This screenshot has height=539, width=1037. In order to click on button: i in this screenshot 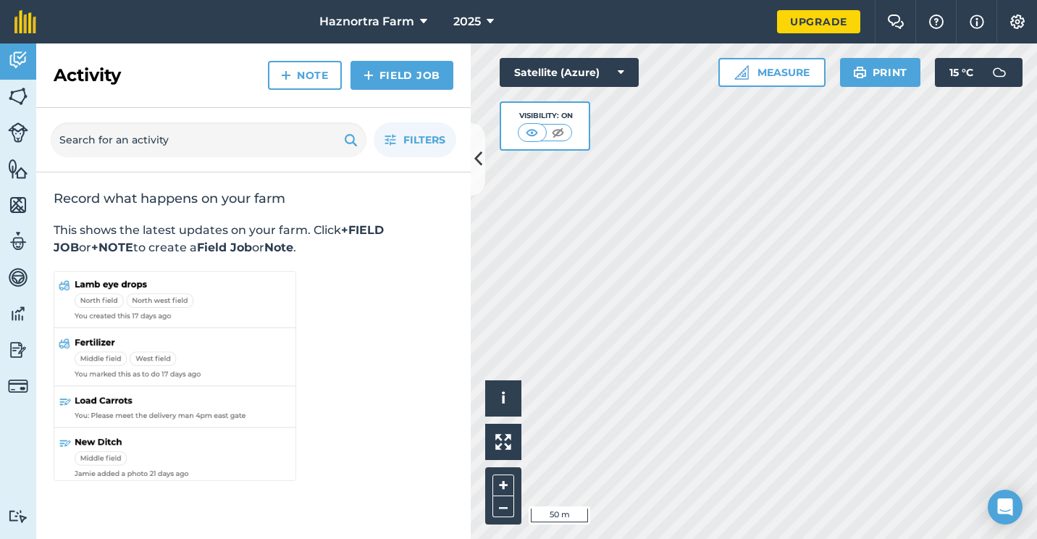, I will do `click(503, 398)`.